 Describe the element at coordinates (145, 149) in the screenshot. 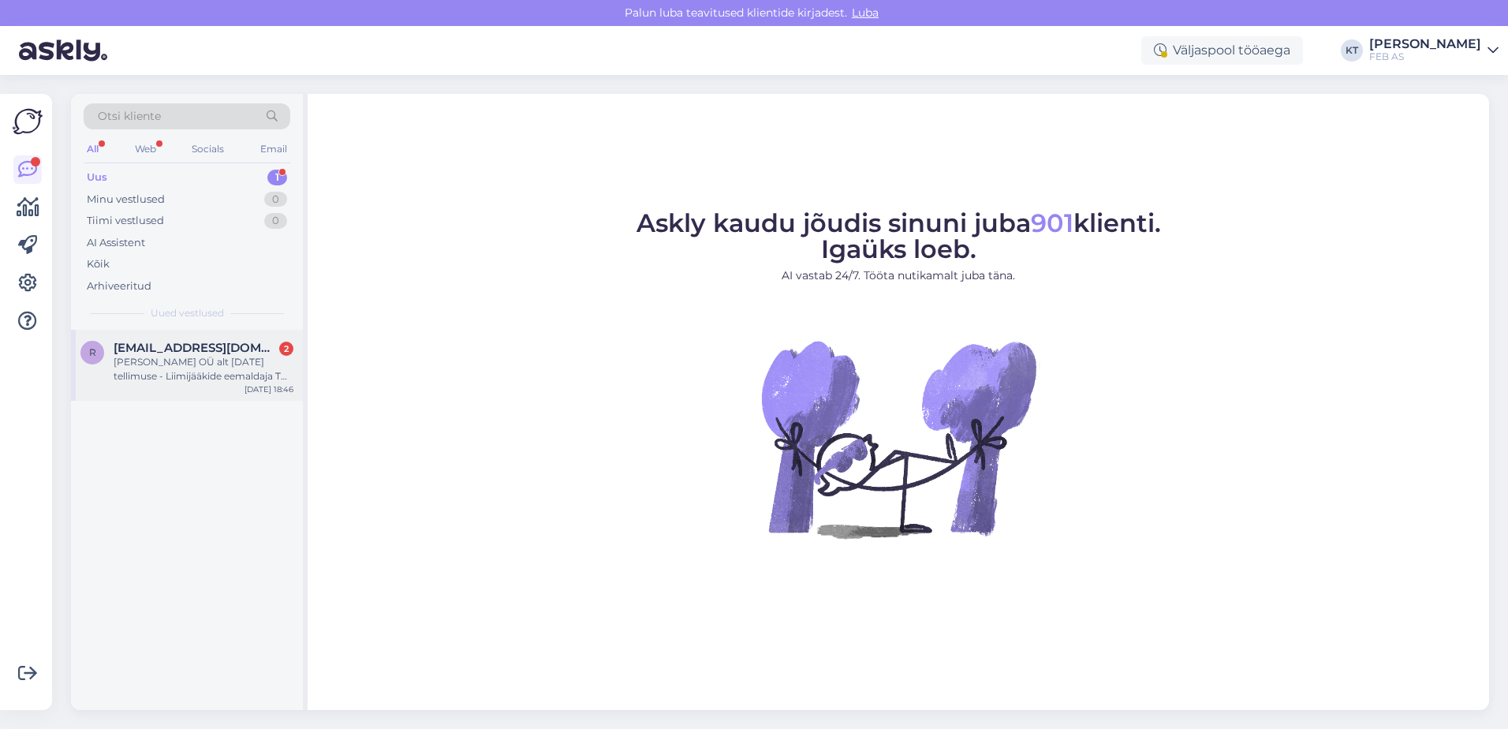

I see `div: Web` at that location.